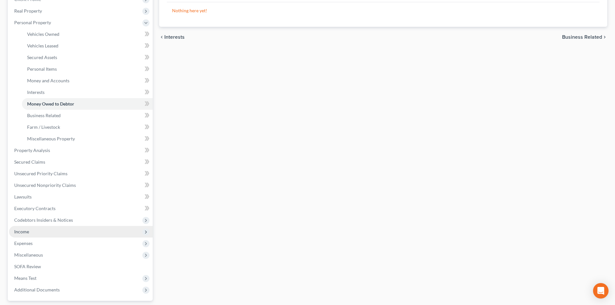 The width and height of the screenshot is (615, 305). Describe the element at coordinates (87, 116) in the screenshot. I see `a: Business Related` at that location.